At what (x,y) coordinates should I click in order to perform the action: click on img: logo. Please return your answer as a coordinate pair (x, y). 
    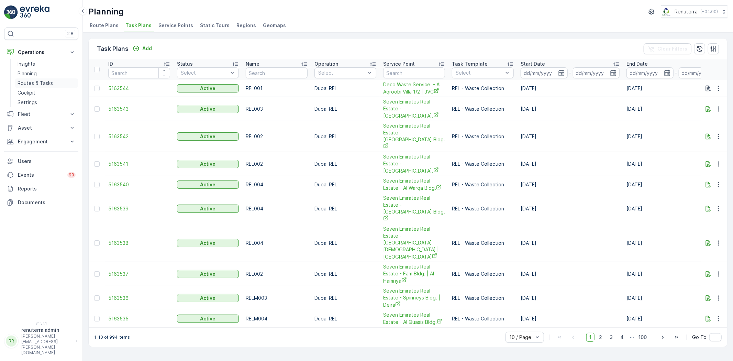
    Looking at the image, I should click on (11, 12).